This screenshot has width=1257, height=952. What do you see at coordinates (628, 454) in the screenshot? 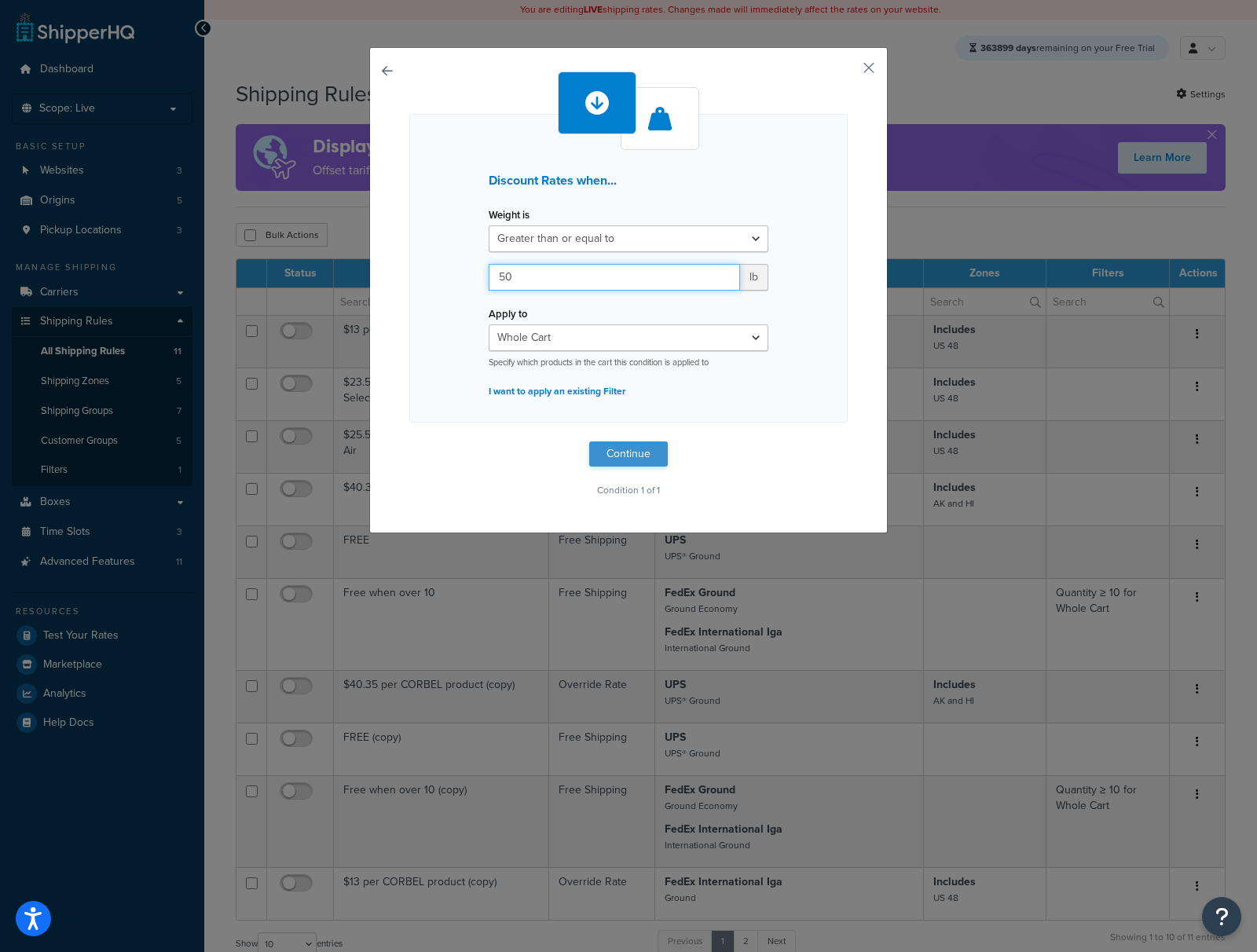
I see `button: Continue` at bounding box center [628, 454].